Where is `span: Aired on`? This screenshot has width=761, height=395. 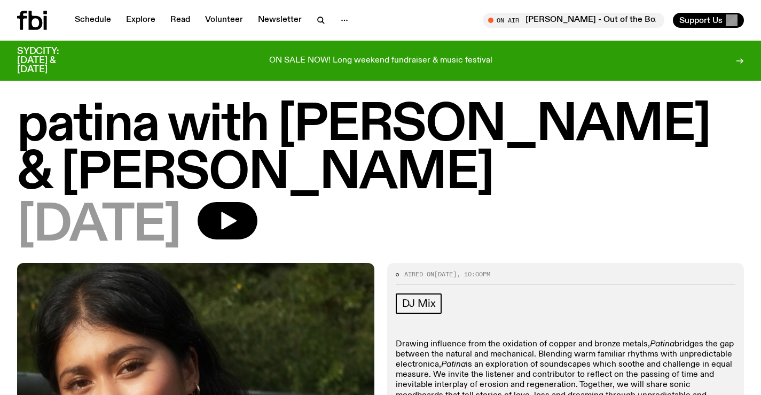
span: Aired on is located at coordinates (419, 274).